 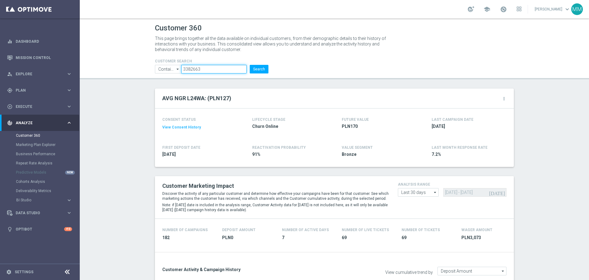 I want to click on h4: FIRST DEPOSIT DATE, so click(x=181, y=147).